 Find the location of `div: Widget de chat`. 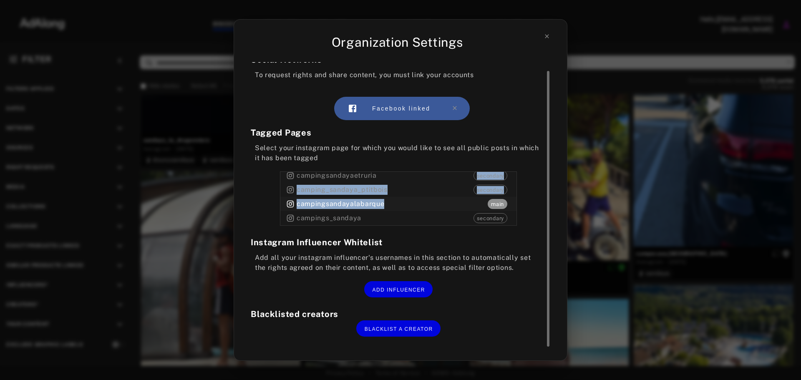

div: Widget de chat is located at coordinates (780, 360).